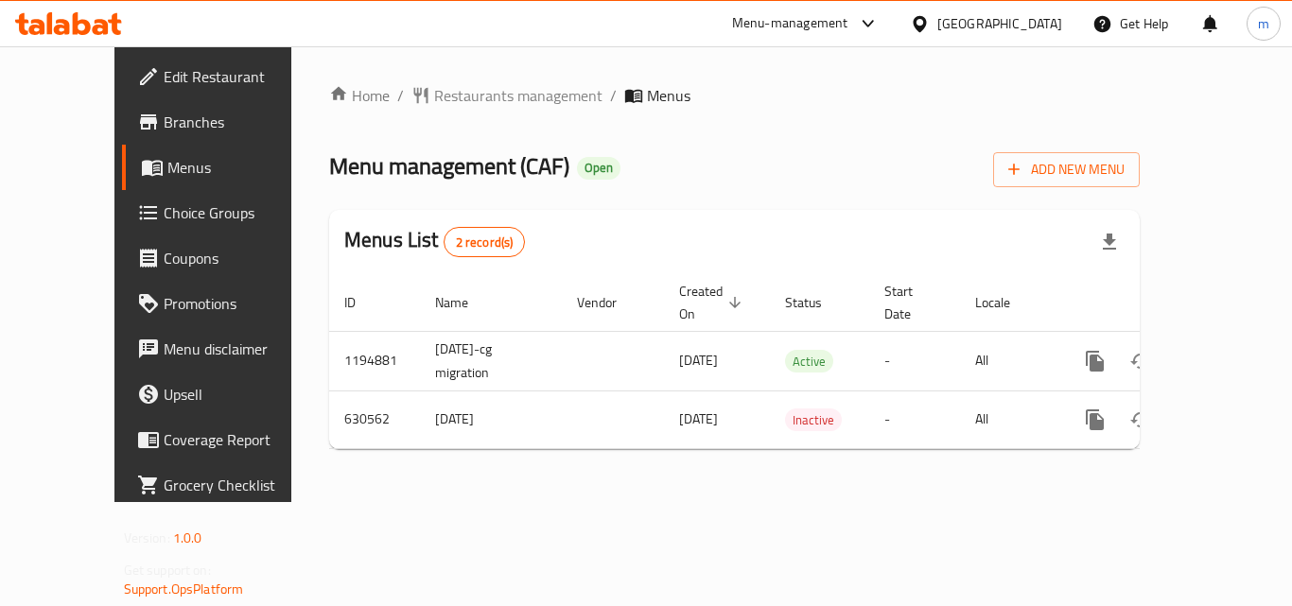 The width and height of the screenshot is (1292, 606). I want to click on span: Promotions, so click(239, 304).